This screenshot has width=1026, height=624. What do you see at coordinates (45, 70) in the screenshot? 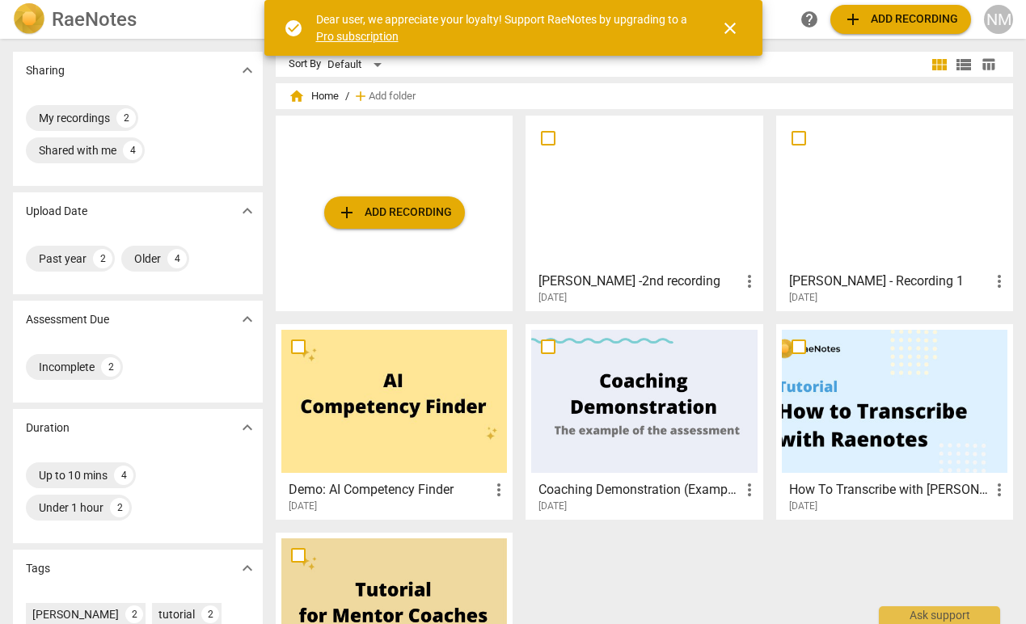
I see `p: Sharing` at bounding box center [45, 70].